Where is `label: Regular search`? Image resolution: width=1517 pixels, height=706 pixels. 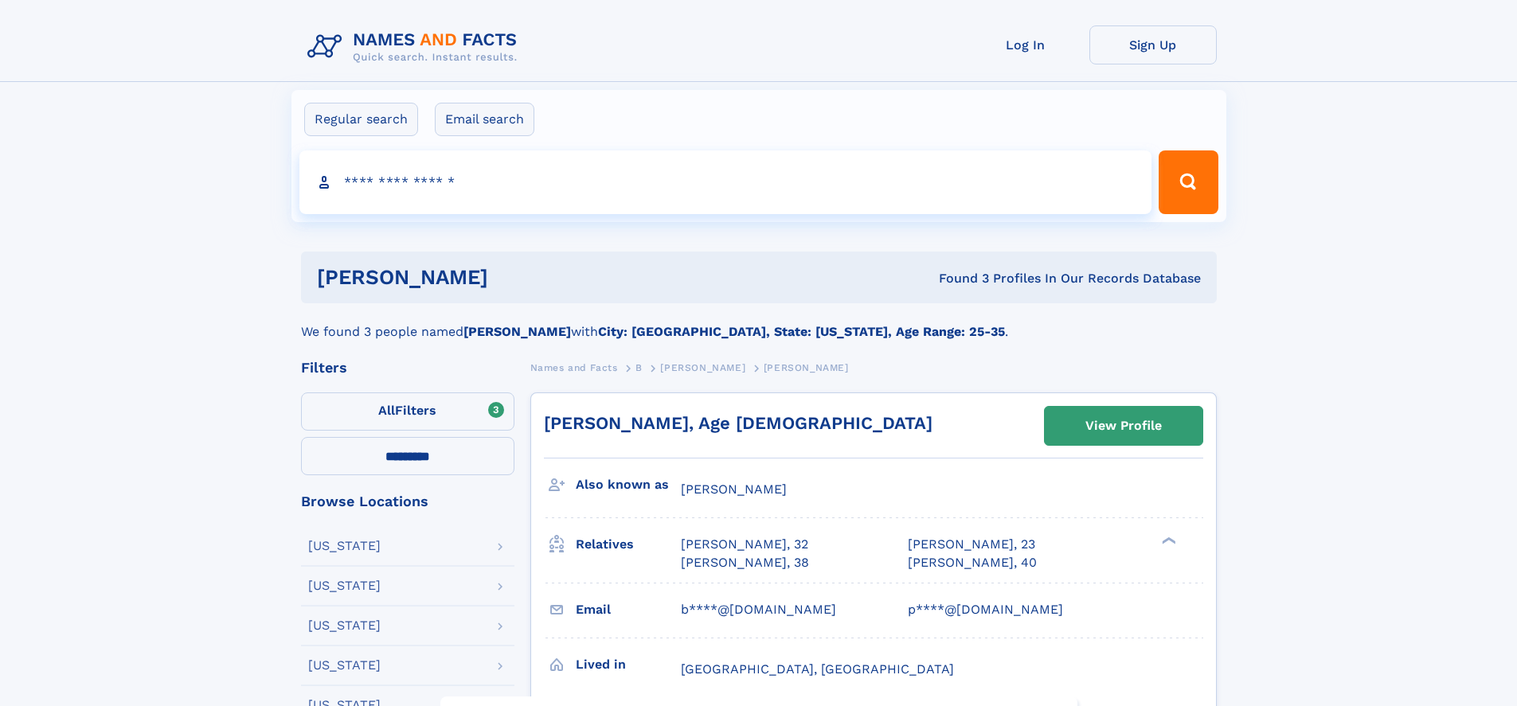 label: Regular search is located at coordinates (361, 119).